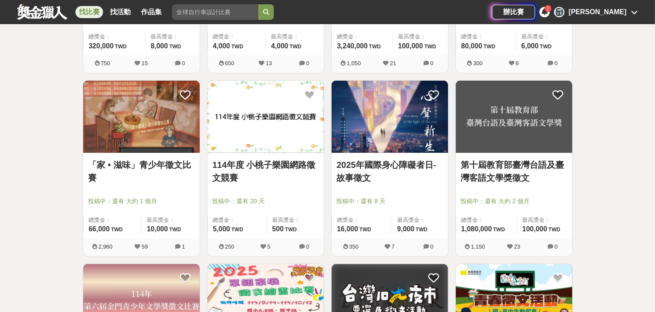  I want to click on span: 8,000, so click(159, 46).